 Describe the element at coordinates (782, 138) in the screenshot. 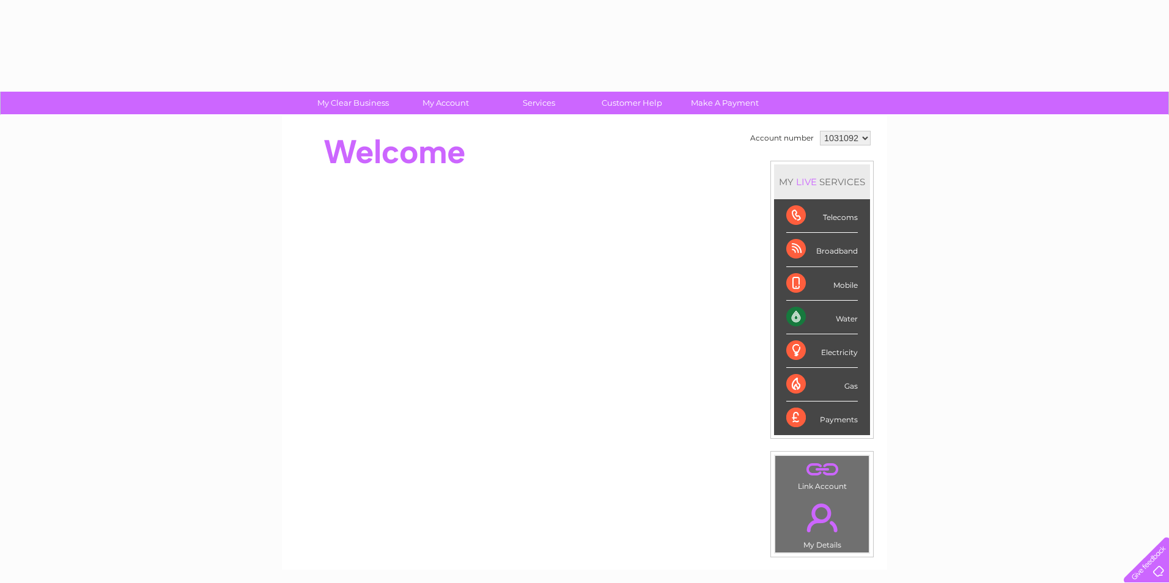

I see `td: Account number` at that location.